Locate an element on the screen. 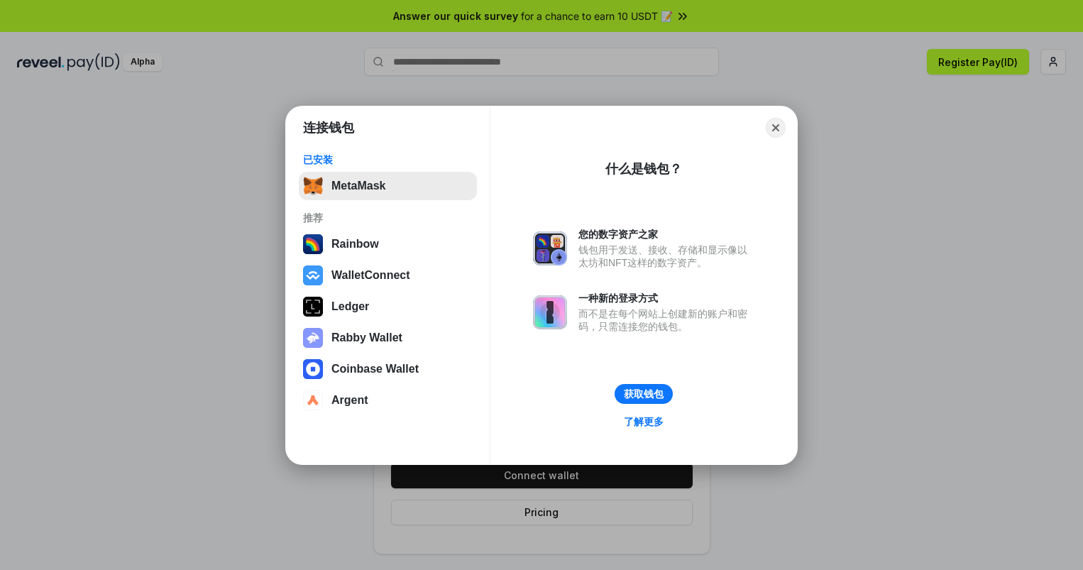  button: 获取钱包 is located at coordinates (644, 394).